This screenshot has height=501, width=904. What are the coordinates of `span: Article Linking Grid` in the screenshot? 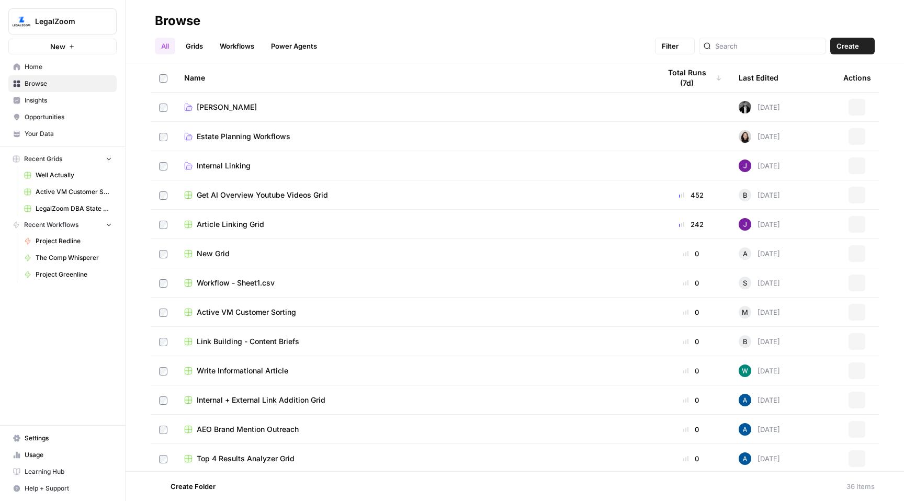 It's located at (230, 224).